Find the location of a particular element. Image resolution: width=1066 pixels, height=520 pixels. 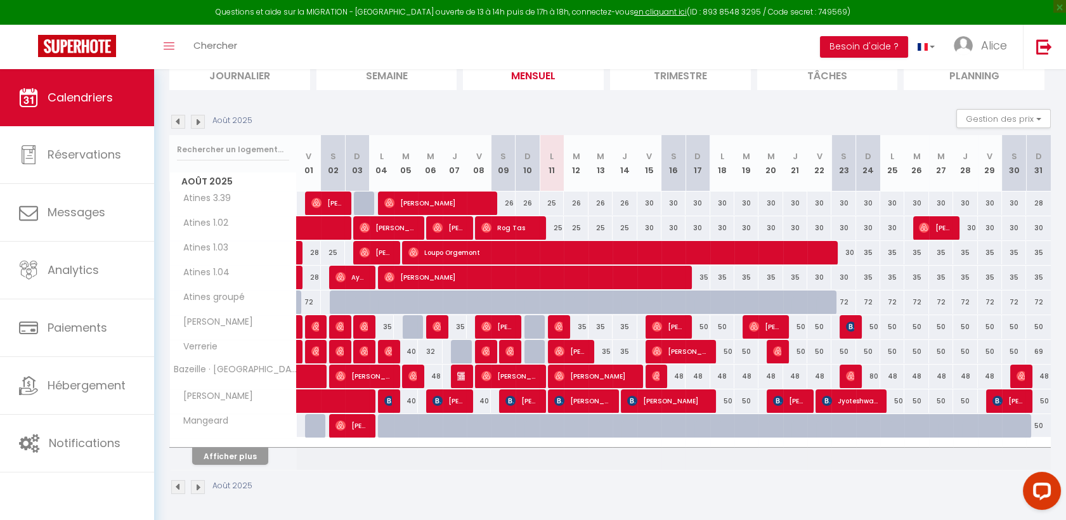

th: 06 is located at coordinates (430, 163).